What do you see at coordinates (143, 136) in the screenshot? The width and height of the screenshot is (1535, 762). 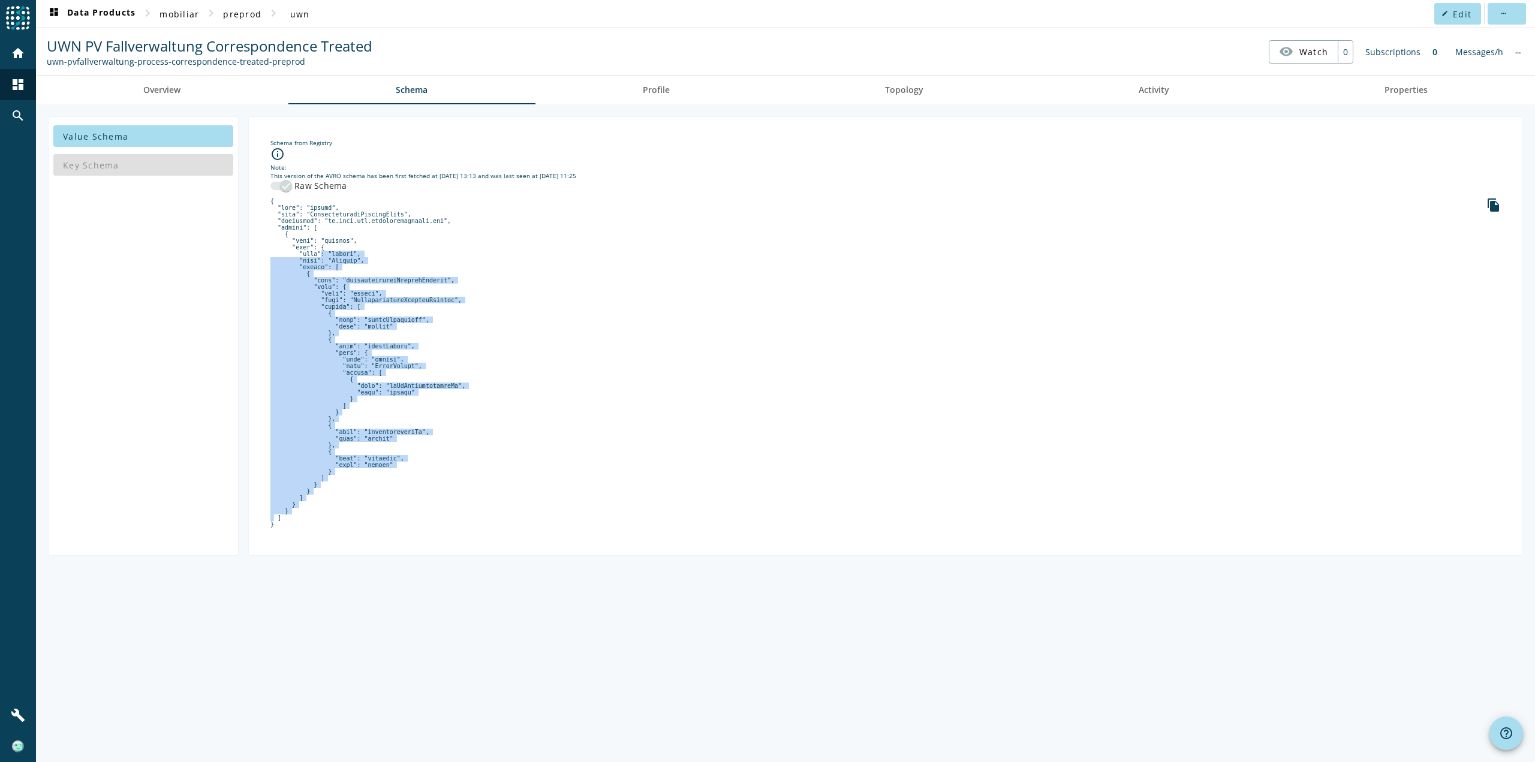 I see `button: Value Schema` at bounding box center [143, 136].